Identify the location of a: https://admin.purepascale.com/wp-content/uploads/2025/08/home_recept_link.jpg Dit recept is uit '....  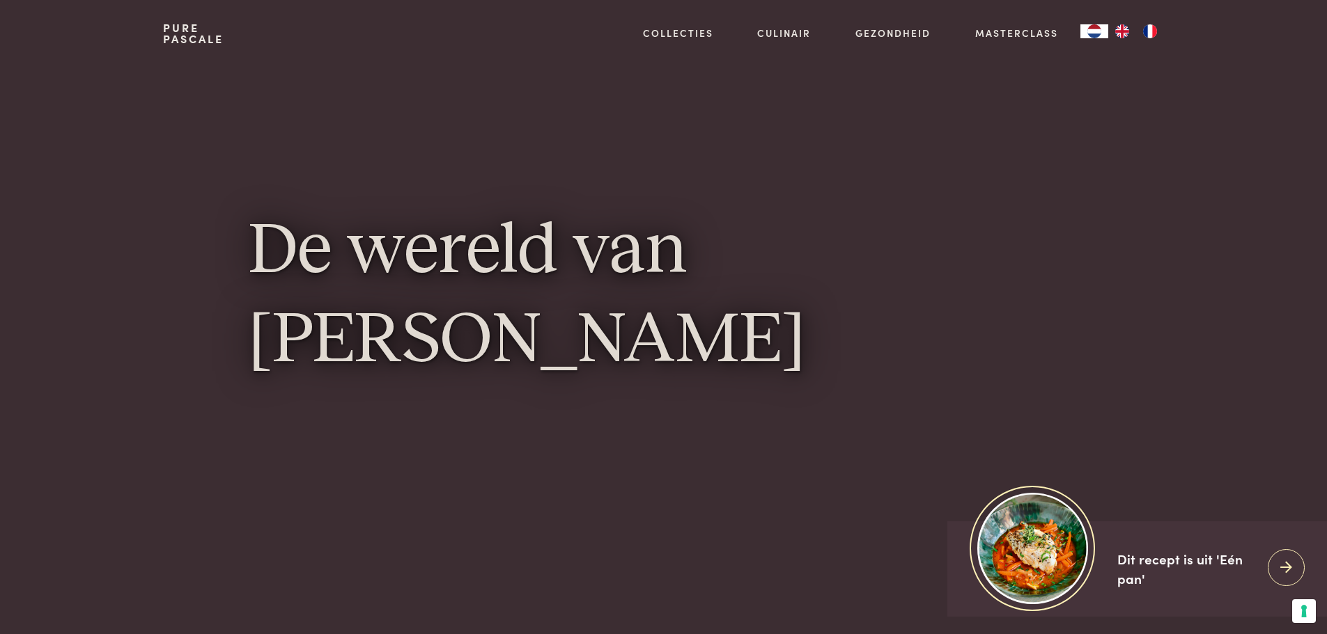
(1137, 569).